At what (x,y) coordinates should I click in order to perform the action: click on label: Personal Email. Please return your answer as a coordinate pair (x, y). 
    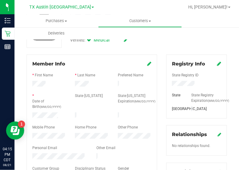
    Looking at the image, I should click on (45, 147).